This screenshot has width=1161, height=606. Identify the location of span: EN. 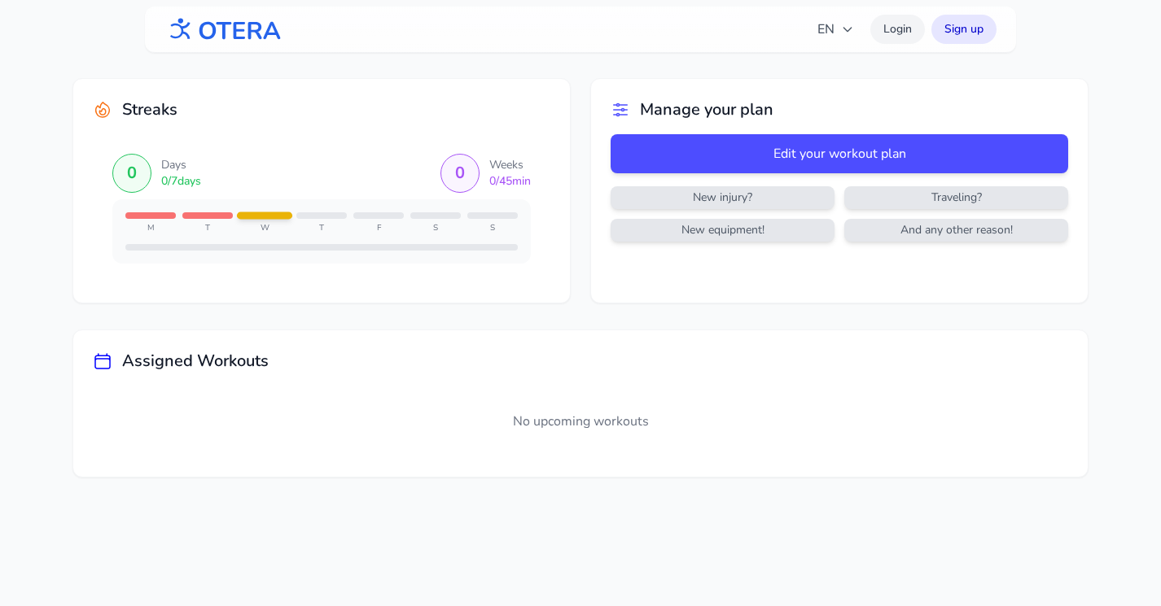
(835, 29).